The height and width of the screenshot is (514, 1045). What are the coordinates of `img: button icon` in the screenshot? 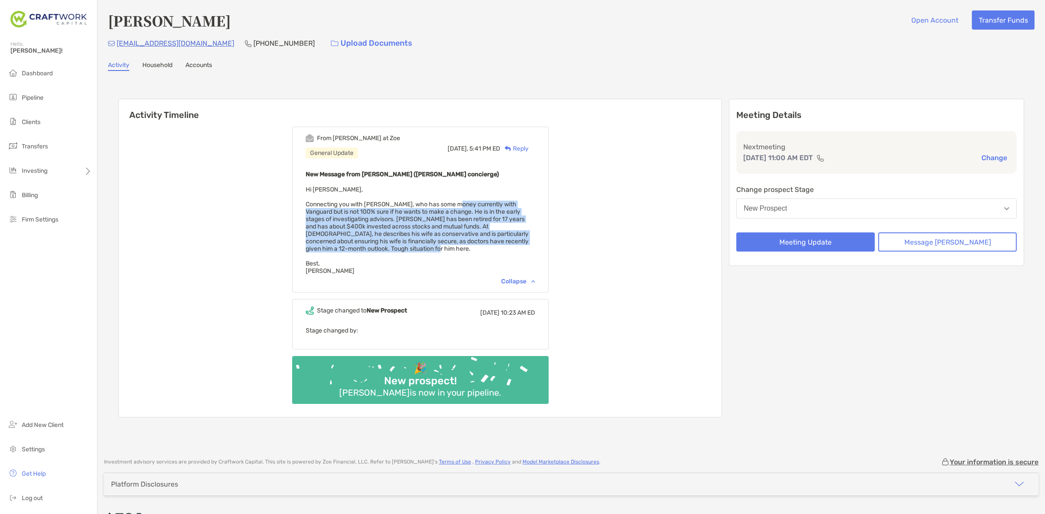 It's located at (334, 44).